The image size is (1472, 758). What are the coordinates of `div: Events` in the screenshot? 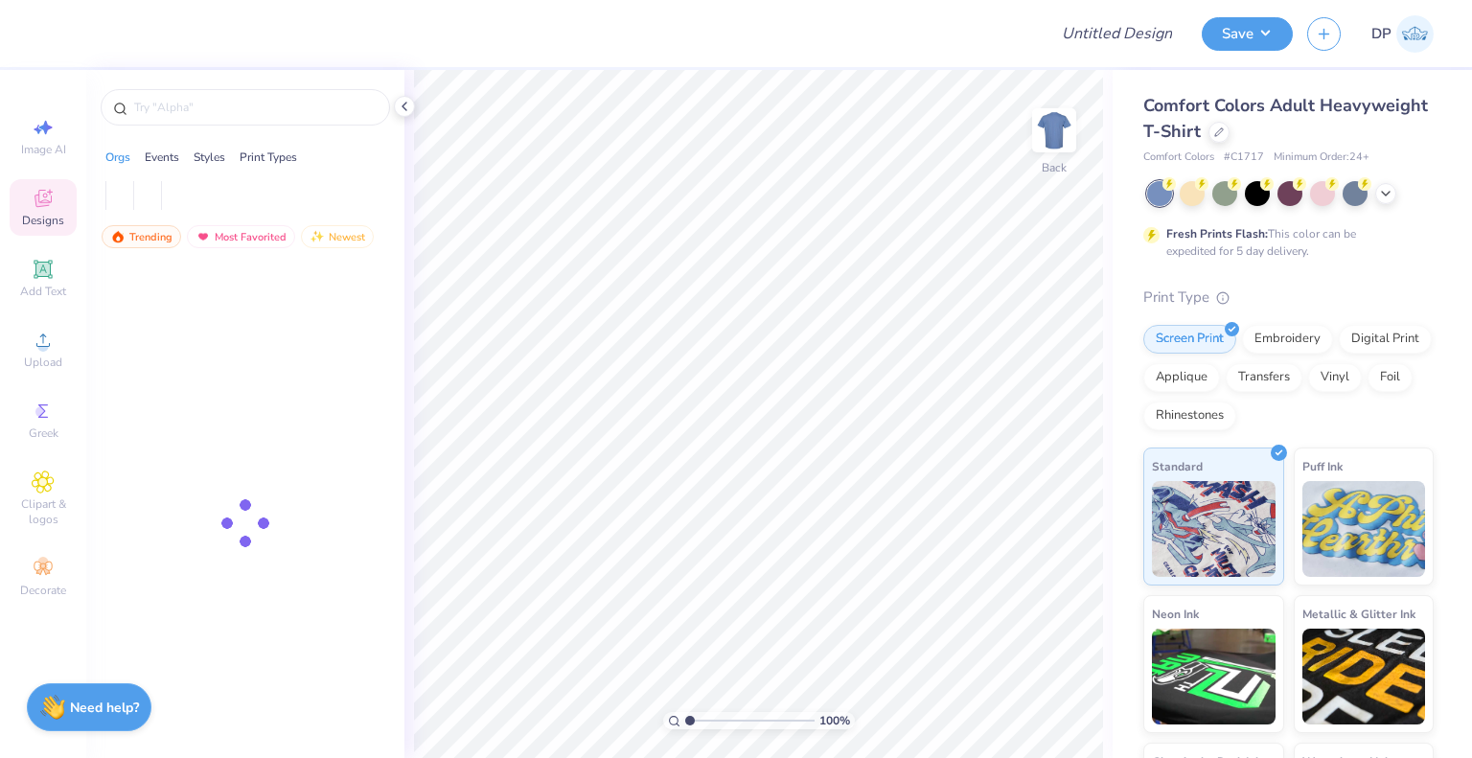 It's located at (162, 157).